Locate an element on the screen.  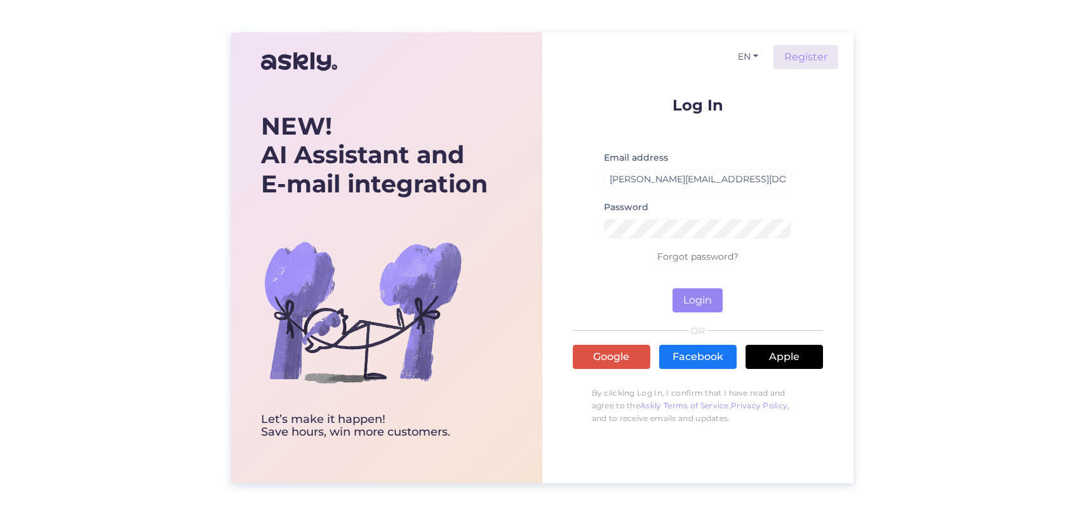
span: OR is located at coordinates (697, 331).